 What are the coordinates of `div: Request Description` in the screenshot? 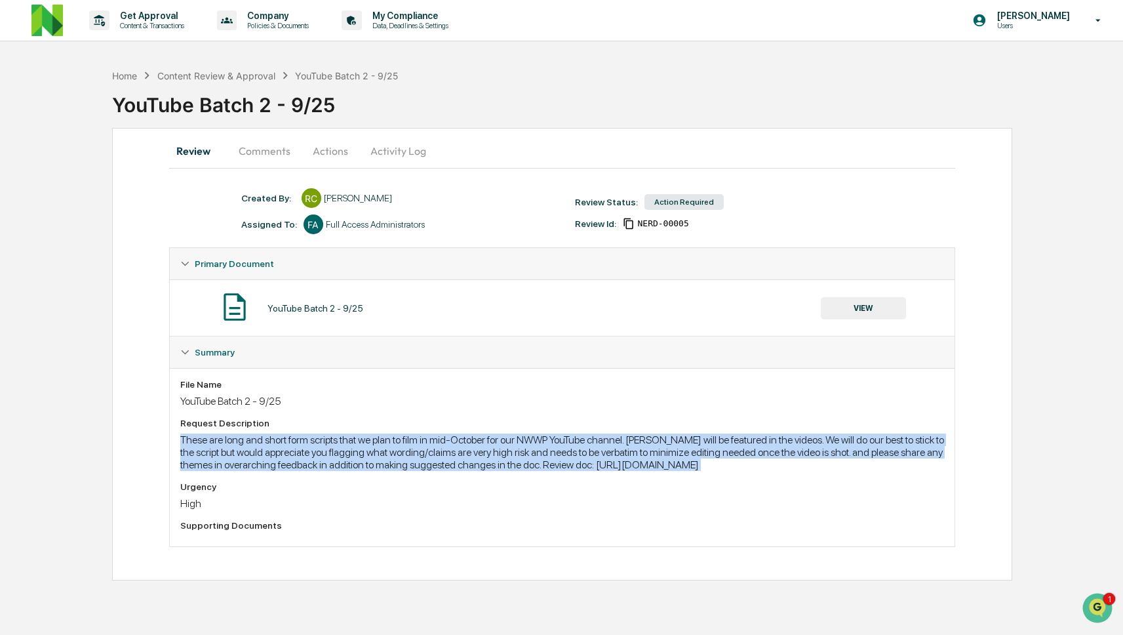 It's located at (562, 423).